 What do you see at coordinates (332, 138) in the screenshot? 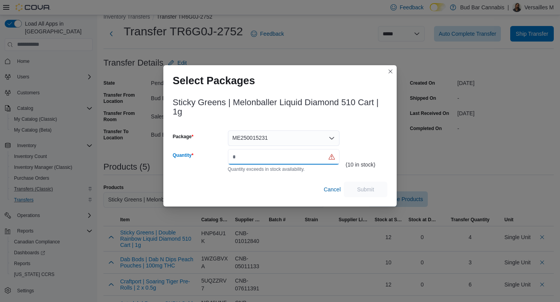
I see `button: Open list of options` at bounding box center [332, 138].